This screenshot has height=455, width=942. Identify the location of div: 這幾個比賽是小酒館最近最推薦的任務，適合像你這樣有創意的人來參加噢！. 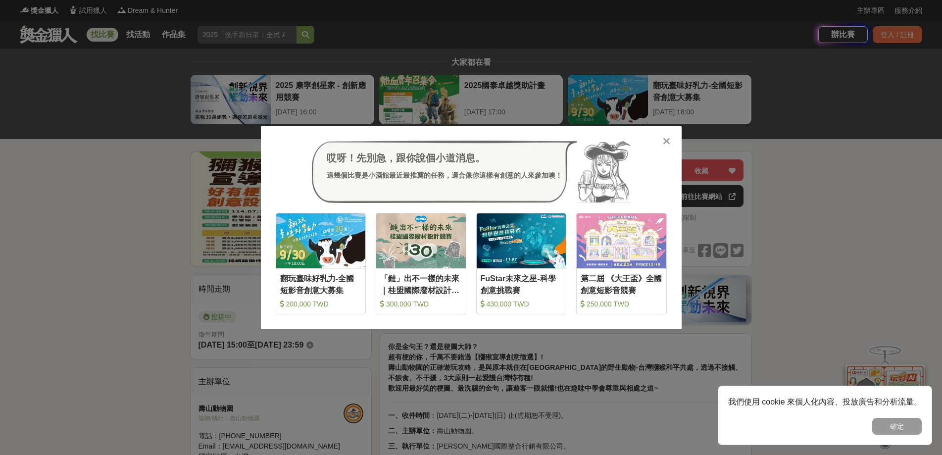
(444, 175).